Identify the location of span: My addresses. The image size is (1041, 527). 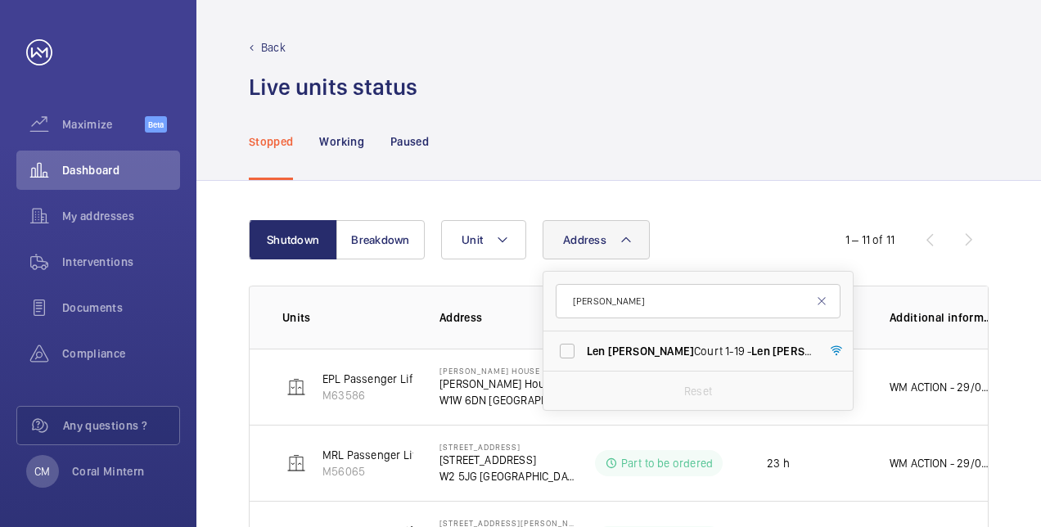
(121, 216).